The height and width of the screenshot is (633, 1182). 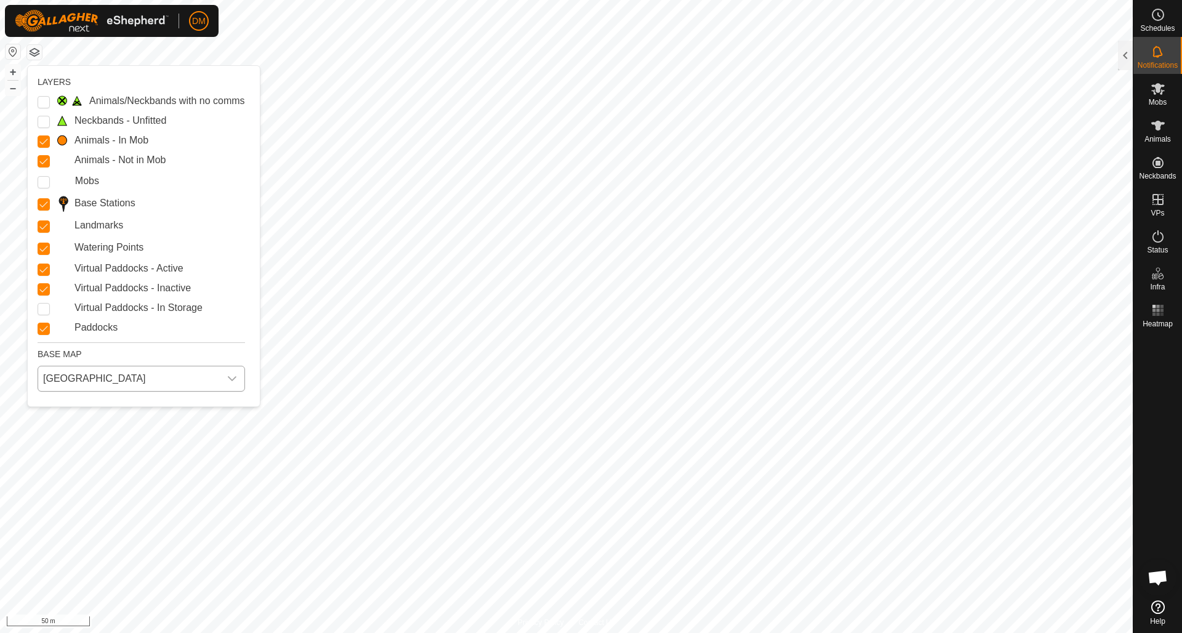 I want to click on label: Paddocks, so click(x=96, y=328).